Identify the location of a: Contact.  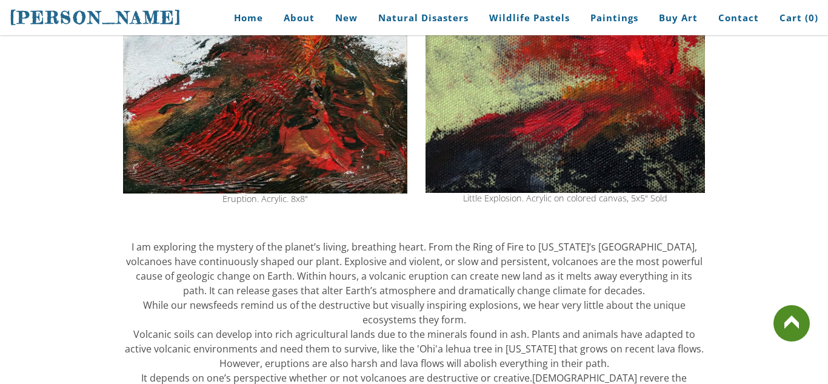
(739, 18).